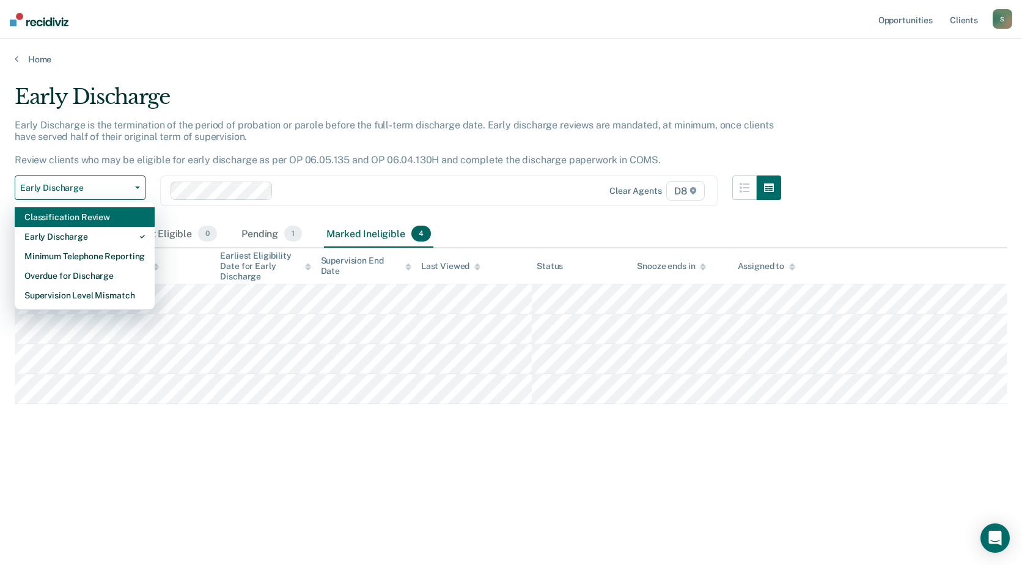  I want to click on button: S, so click(1003, 19).